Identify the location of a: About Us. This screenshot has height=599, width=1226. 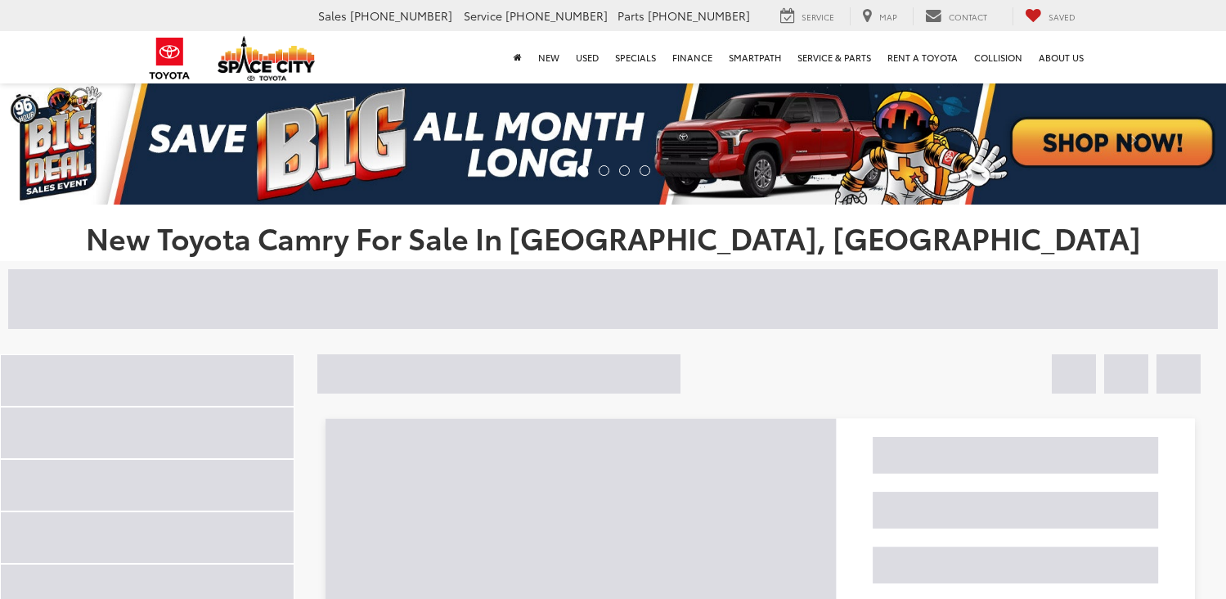
(1061, 57).